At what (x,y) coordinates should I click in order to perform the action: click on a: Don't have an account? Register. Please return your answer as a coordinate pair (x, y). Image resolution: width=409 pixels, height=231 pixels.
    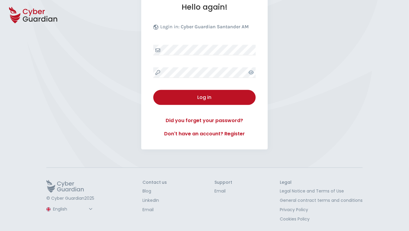
    Looking at the image, I should click on (204, 134).